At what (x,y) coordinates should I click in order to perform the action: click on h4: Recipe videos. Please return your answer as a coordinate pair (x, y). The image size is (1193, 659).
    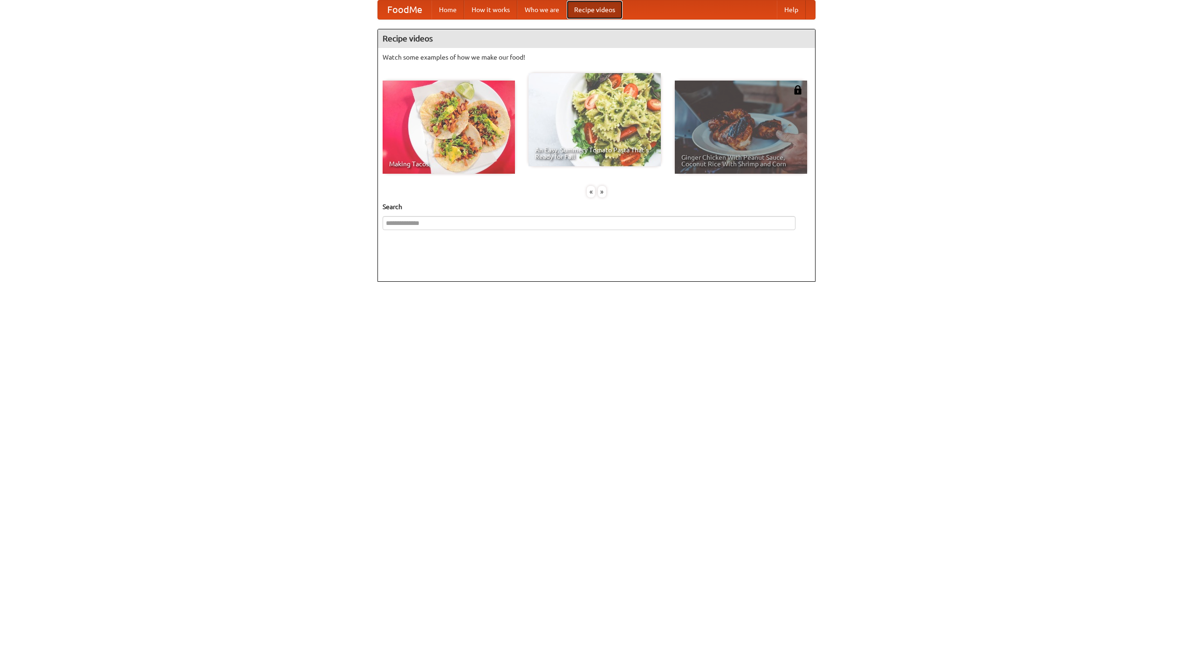
    Looking at the image, I should click on (596, 39).